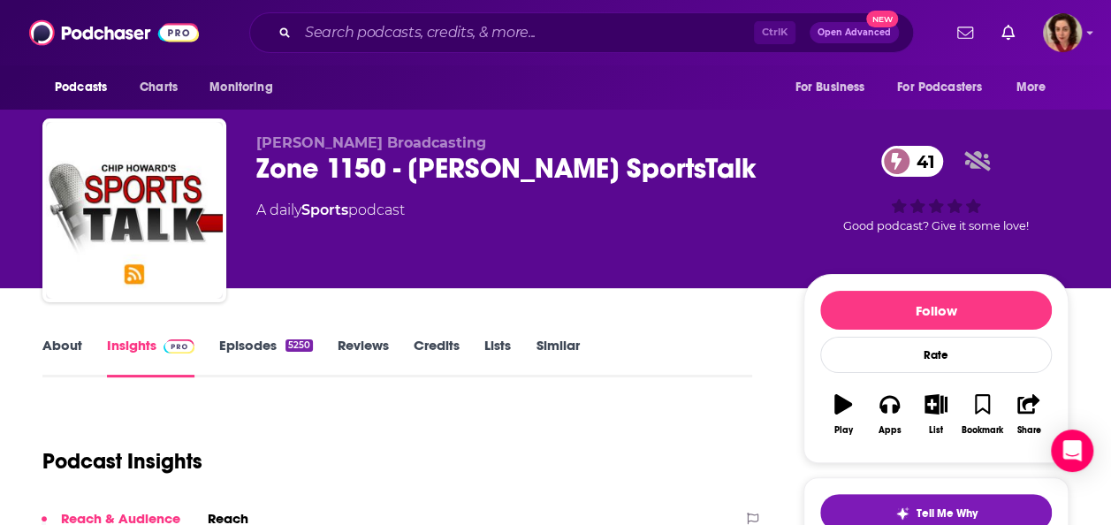 This screenshot has width=1111, height=525. What do you see at coordinates (557, 357) in the screenshot?
I see `a: Similar` at bounding box center [557, 357].